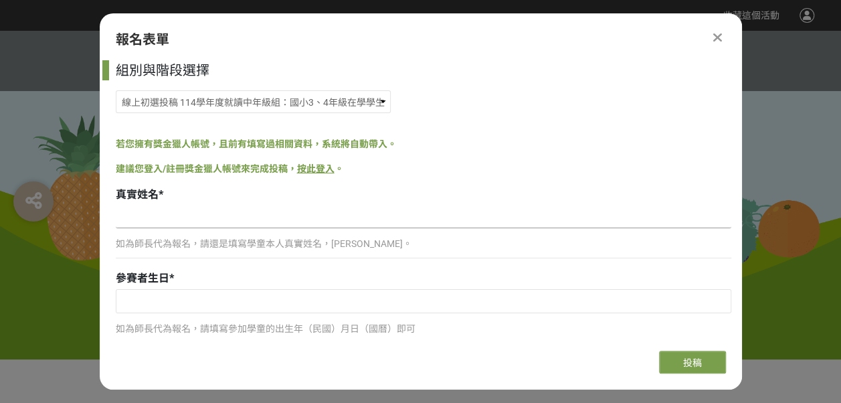 The image size is (841, 403). I want to click on span: 參賽者生日, so click(142, 278).